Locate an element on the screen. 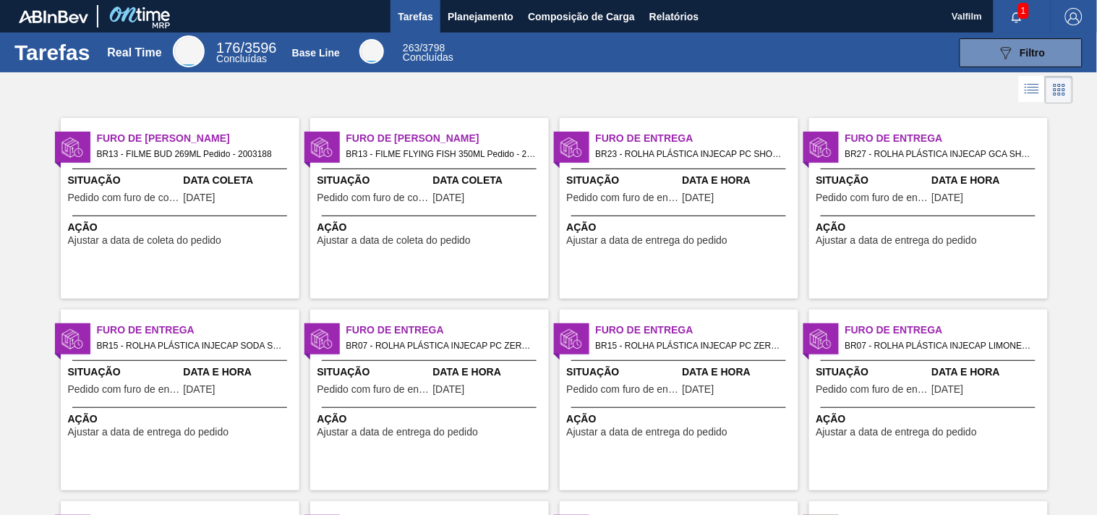  span: 04/09/2025, is located at coordinates (698, 197).